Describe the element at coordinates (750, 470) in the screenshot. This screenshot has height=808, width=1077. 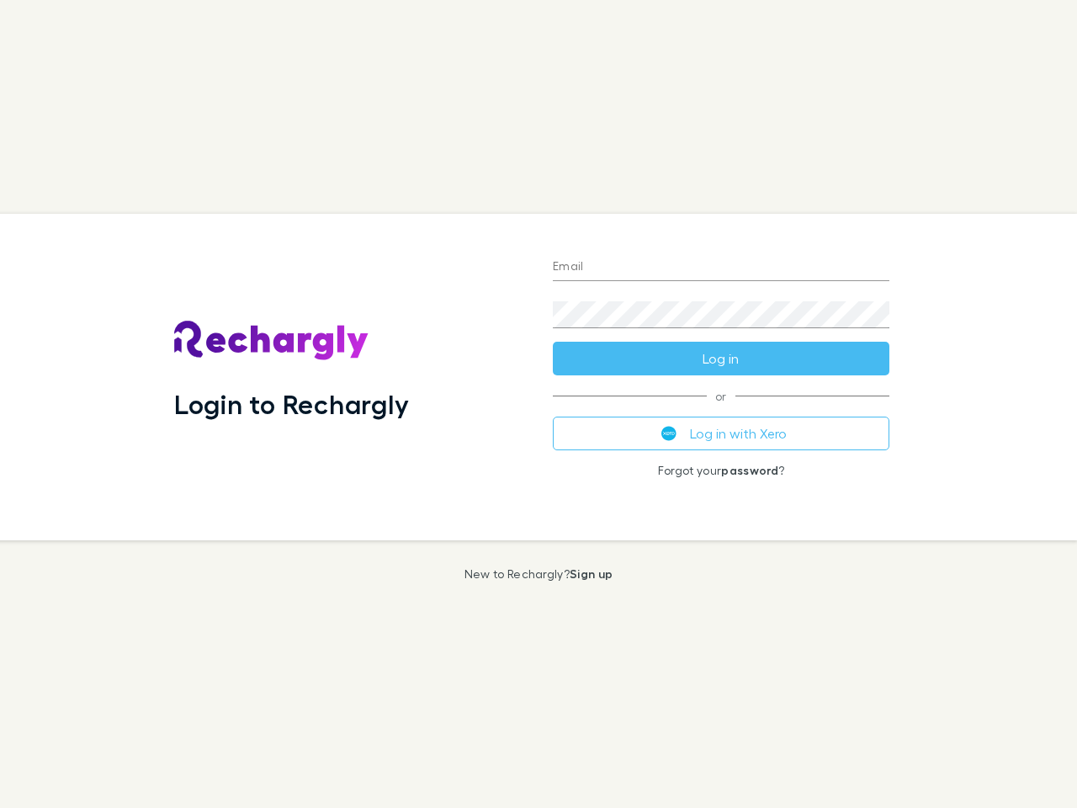
I see `a: password` at that location.